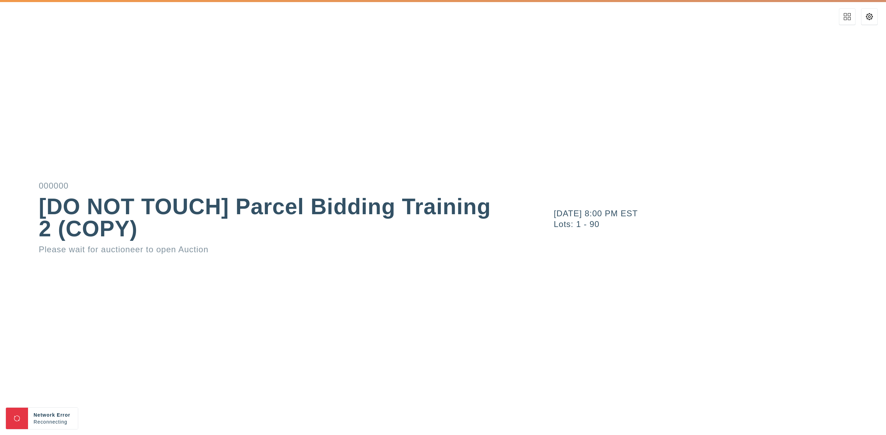 The width and height of the screenshot is (886, 435). Describe the element at coordinates (266, 250) in the screenshot. I see `div: Please wait for auctioneer to open Auction` at that location.